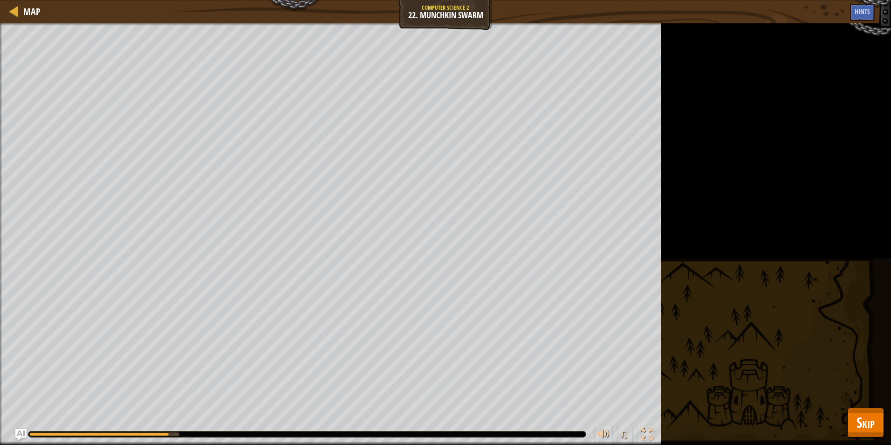 This screenshot has height=445, width=891. What do you see at coordinates (29, 11) in the screenshot?
I see `a: Map` at bounding box center [29, 11].